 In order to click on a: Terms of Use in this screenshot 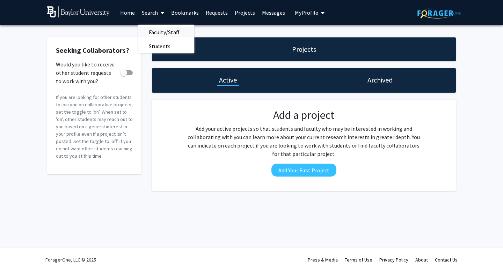, I will do `click(359, 260)`.